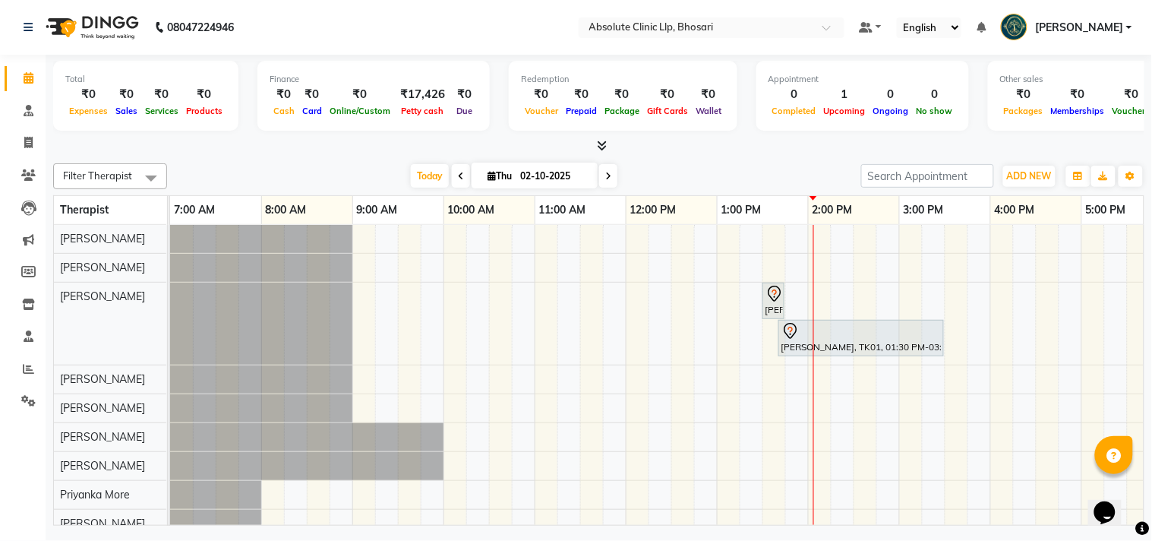 This screenshot has height=541, width=1152. I want to click on span: Completed, so click(795, 111).